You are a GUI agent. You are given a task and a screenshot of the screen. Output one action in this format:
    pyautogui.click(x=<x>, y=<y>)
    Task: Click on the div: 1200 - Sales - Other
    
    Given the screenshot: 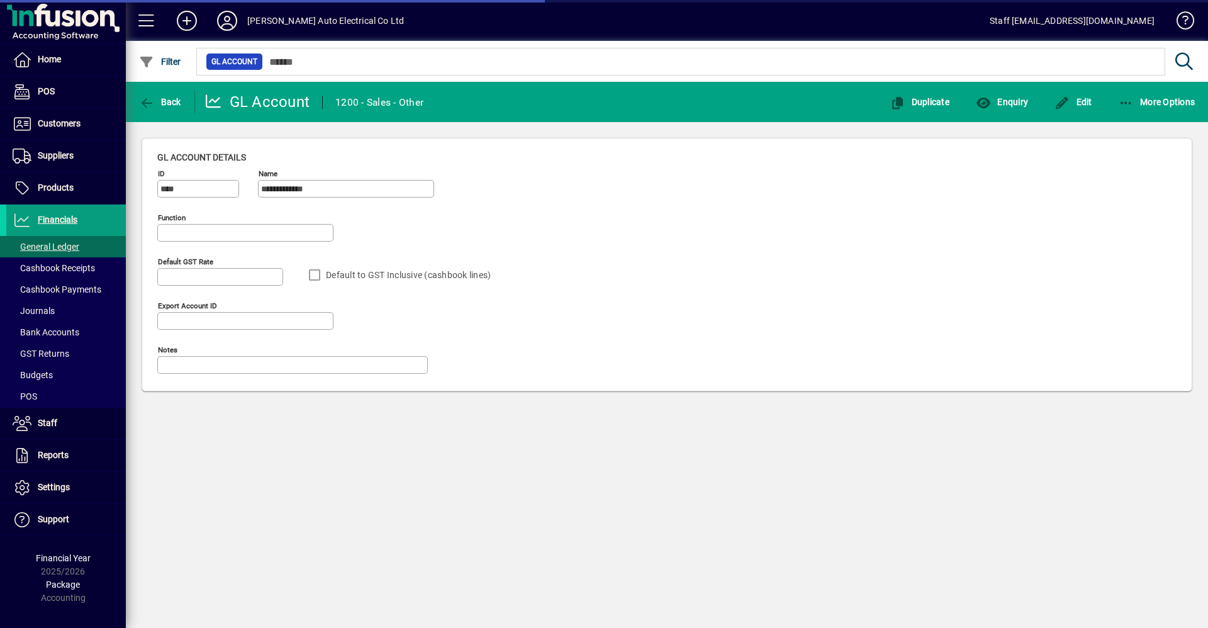 What is the action you would take?
    pyautogui.click(x=379, y=103)
    